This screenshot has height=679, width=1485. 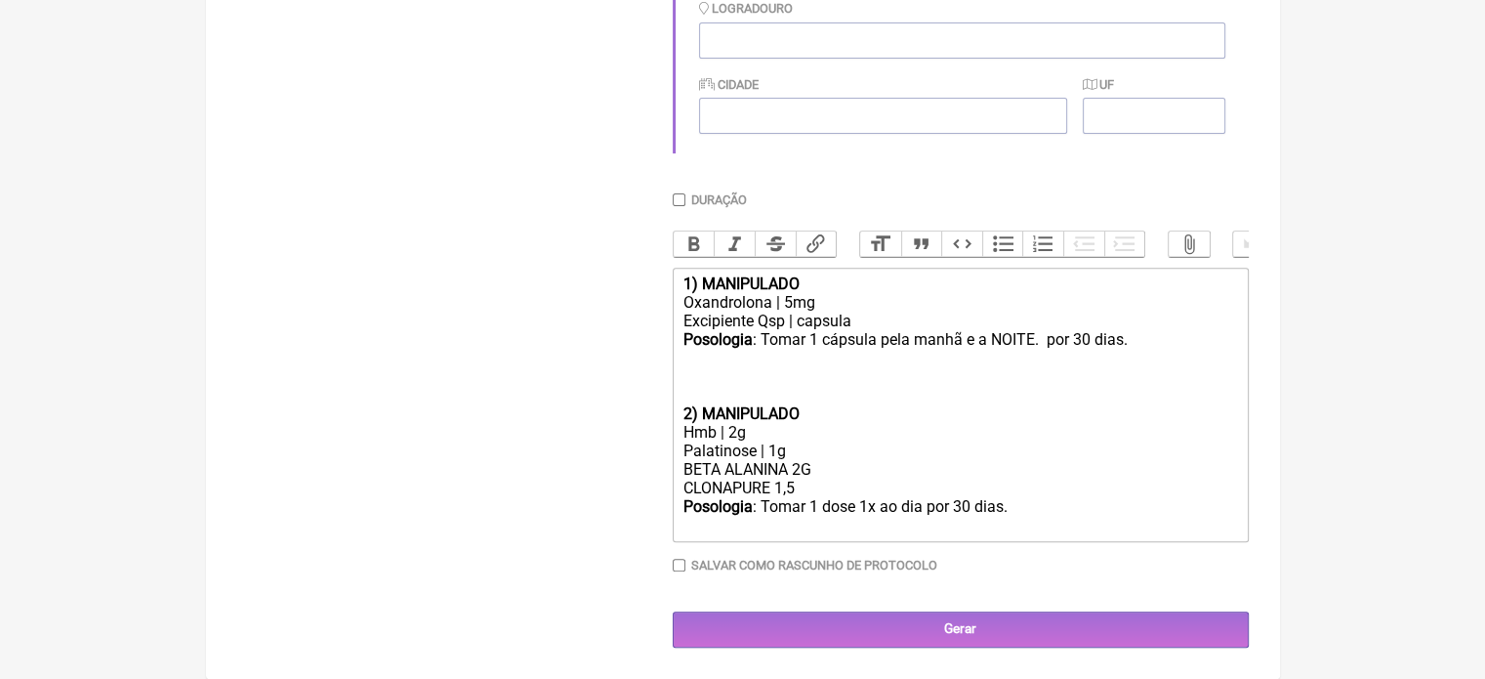 I want to click on button: Quote, so click(x=922, y=244).